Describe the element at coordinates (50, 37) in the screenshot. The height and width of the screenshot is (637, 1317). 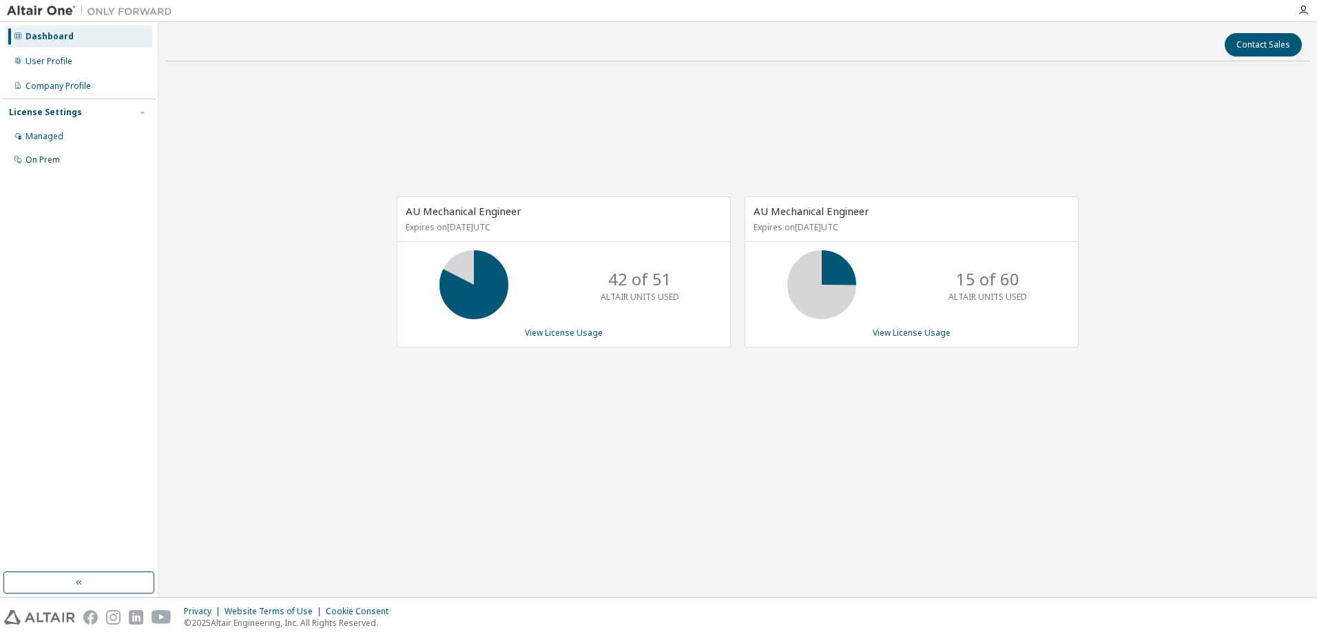
I see `div: Dashboard` at that location.